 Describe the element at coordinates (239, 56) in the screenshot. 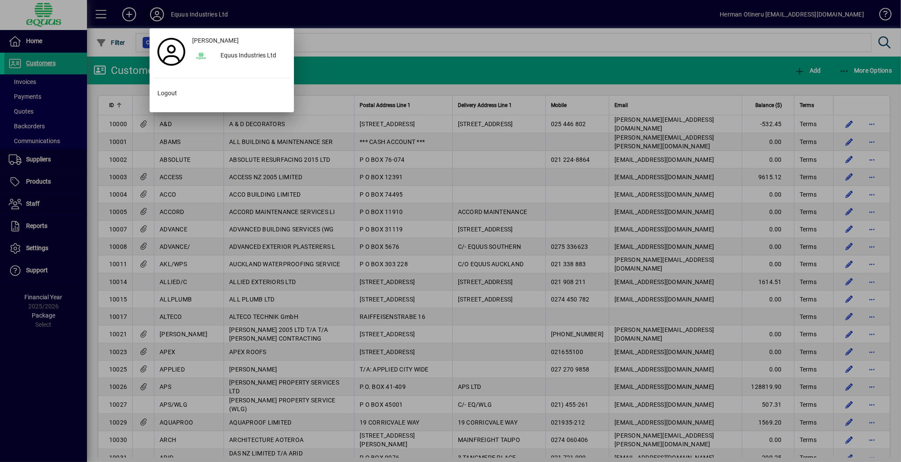

I see `button: Equus Industries Ltd` at that location.